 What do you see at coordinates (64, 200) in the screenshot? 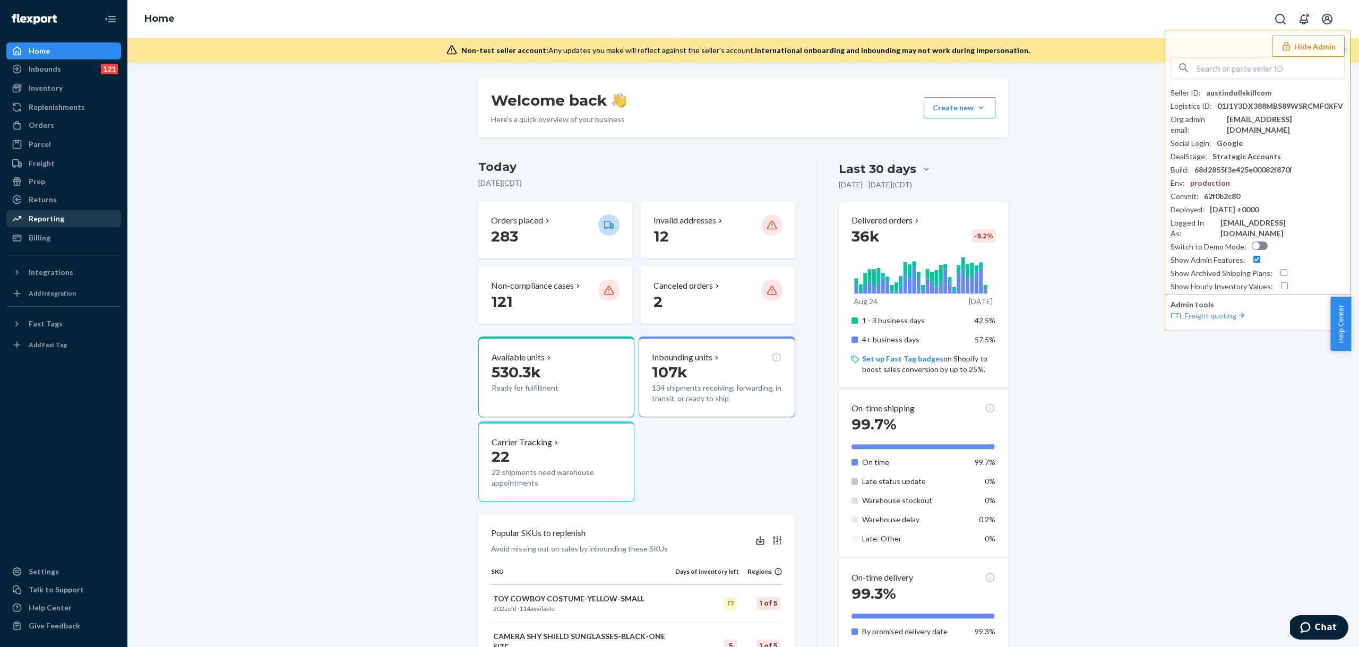
I see `a: Returns` at bounding box center [64, 200].